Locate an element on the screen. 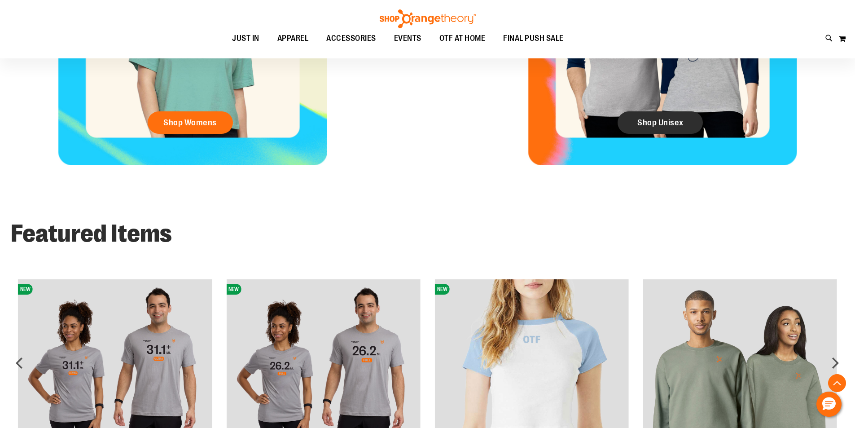  a: JUST IN is located at coordinates (245, 39).